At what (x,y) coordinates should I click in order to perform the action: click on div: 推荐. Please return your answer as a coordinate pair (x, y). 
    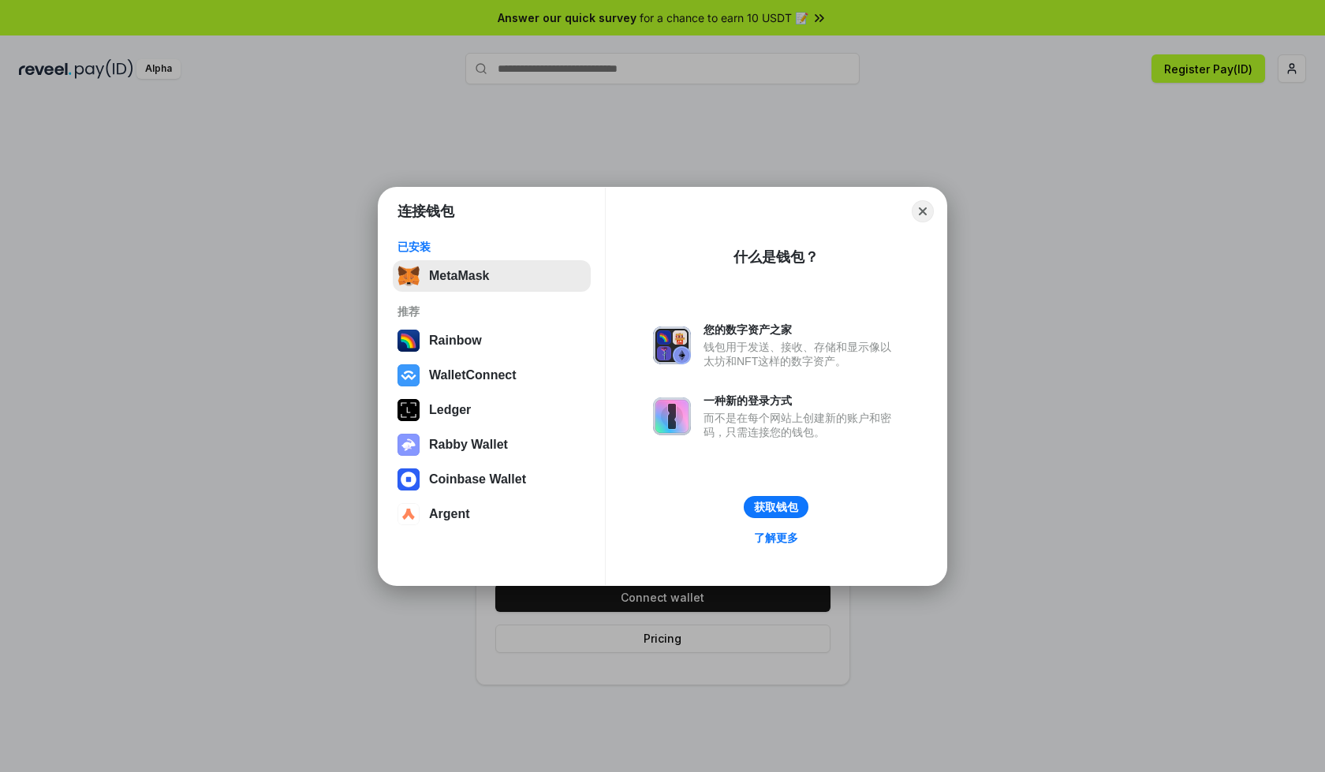
    Looking at the image, I should click on (491, 312).